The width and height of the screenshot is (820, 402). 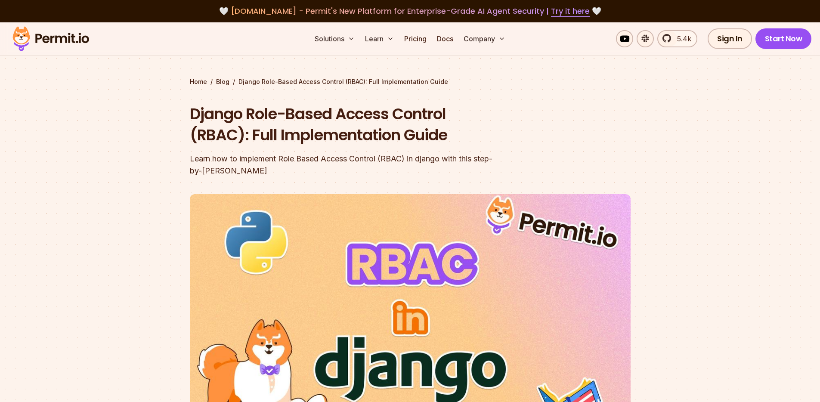 I want to click on a: 5.4k, so click(x=677, y=39).